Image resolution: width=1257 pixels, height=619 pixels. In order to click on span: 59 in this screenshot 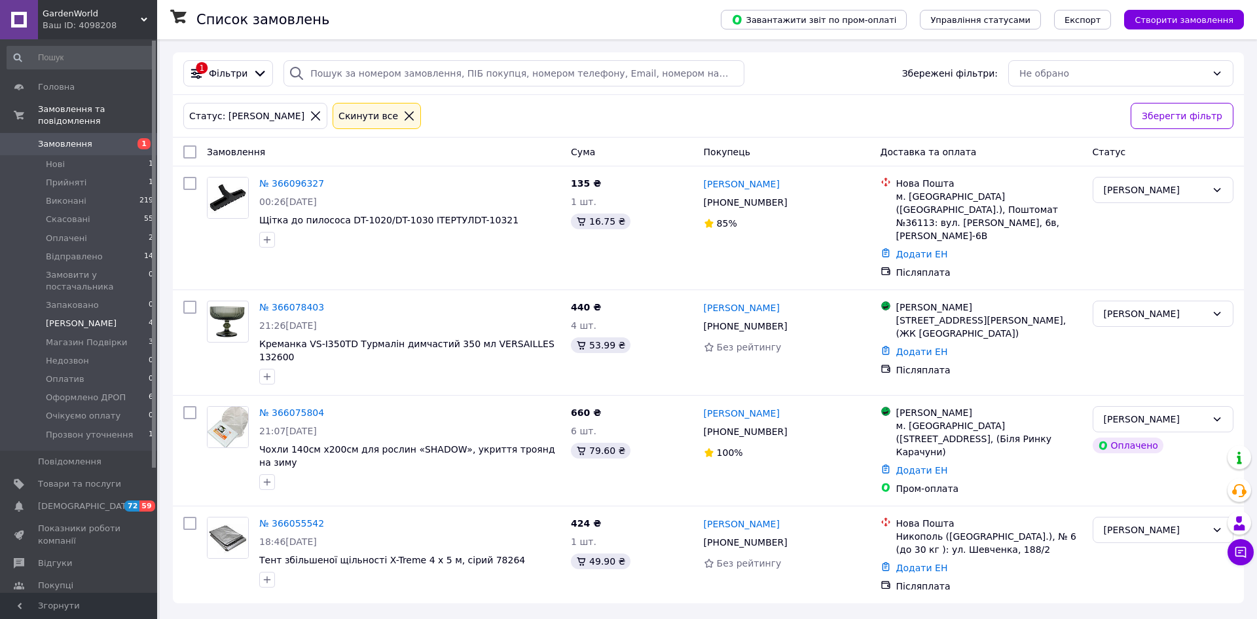, I will do `click(147, 506)`.